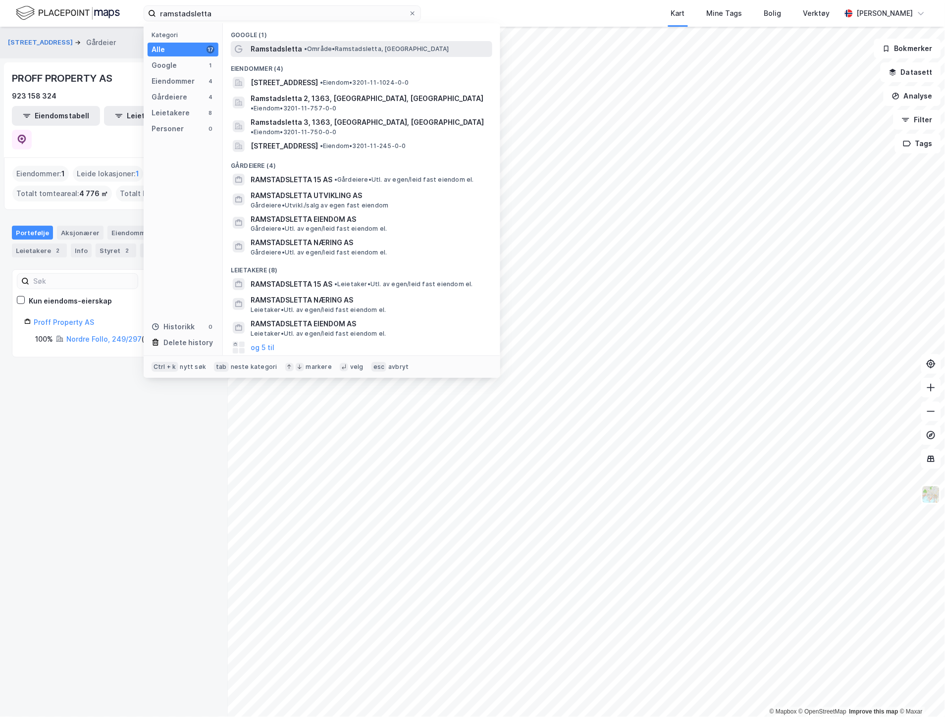  I want to click on button: Bokmerker, so click(907, 49).